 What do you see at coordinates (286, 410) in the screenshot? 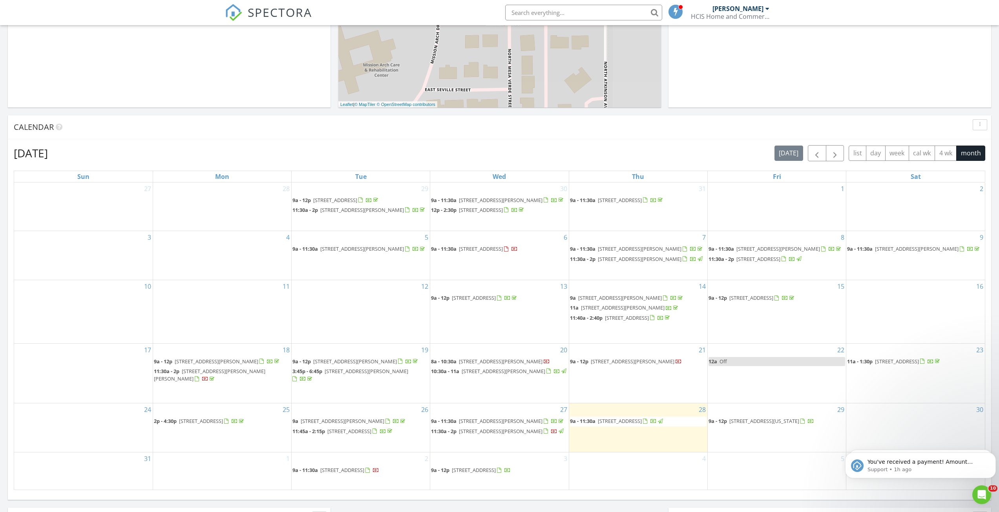
I see `a: Go to August 25, 2025` at bounding box center [286, 410].